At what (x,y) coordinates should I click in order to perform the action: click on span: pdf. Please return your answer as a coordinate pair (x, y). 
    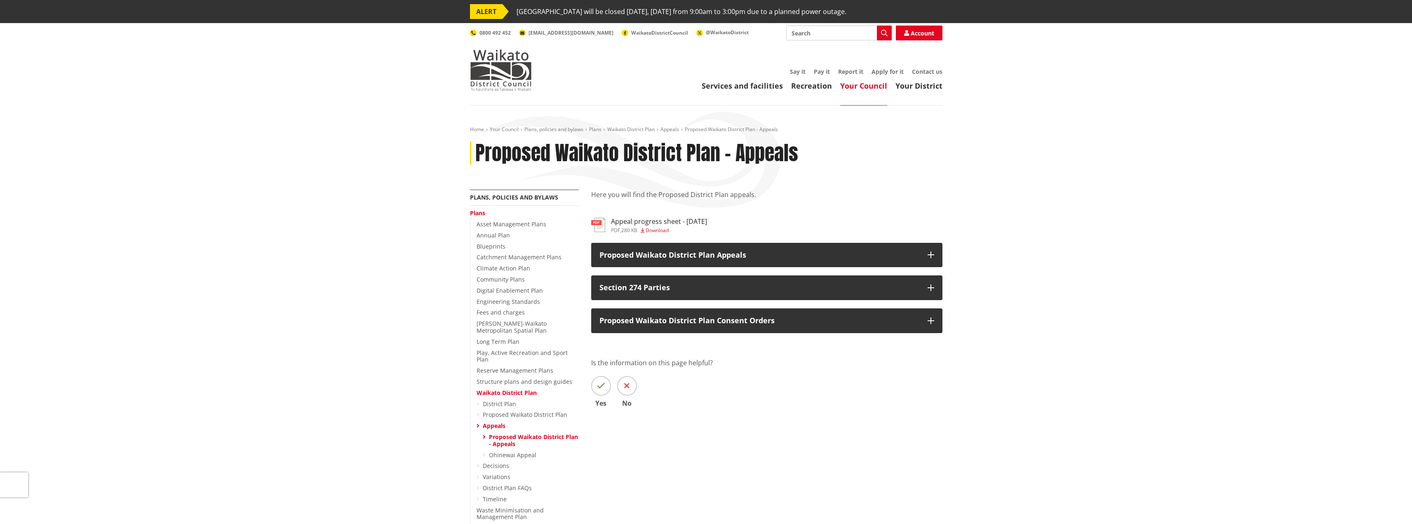
    Looking at the image, I should click on (616, 230).